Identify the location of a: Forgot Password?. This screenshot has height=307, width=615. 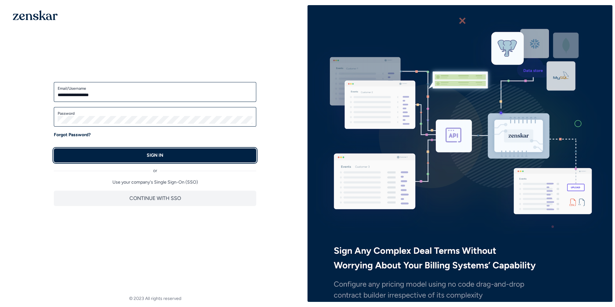
(72, 135).